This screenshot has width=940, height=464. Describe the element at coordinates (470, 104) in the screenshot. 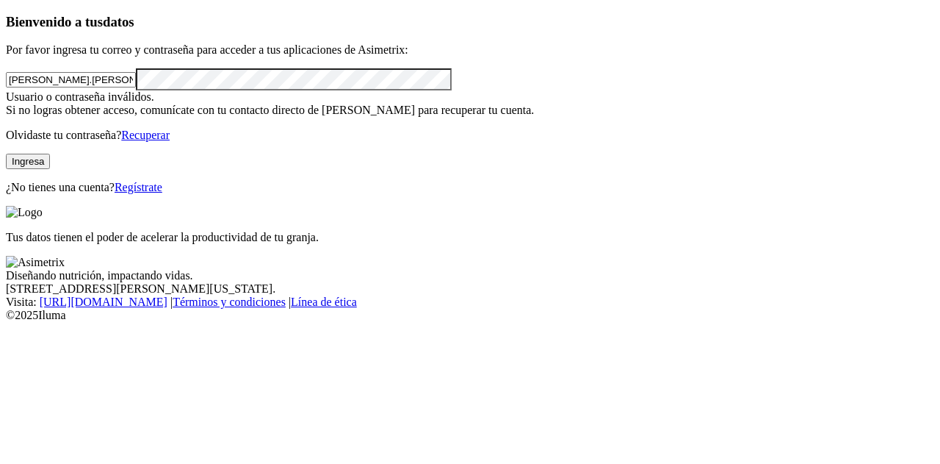

I see `div: Usuario o contraseña inválidos. Si no logras obtener acceso, comunícate con tu contacto directo d...` at that location.